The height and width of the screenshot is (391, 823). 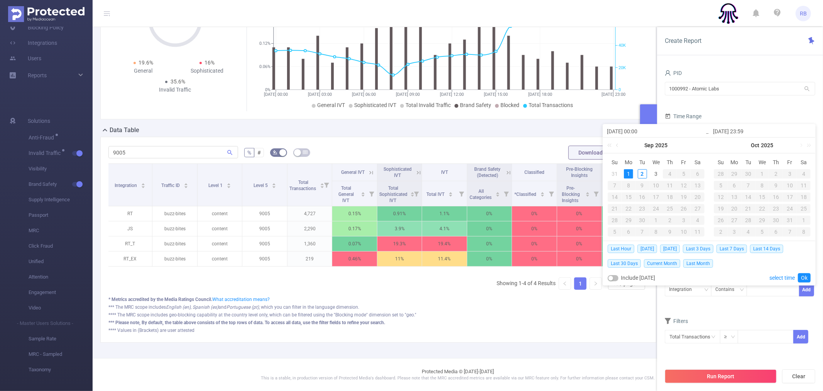 What do you see at coordinates (763, 208) in the screenshot?
I see `td: October 22, 2025` at bounding box center [763, 208].